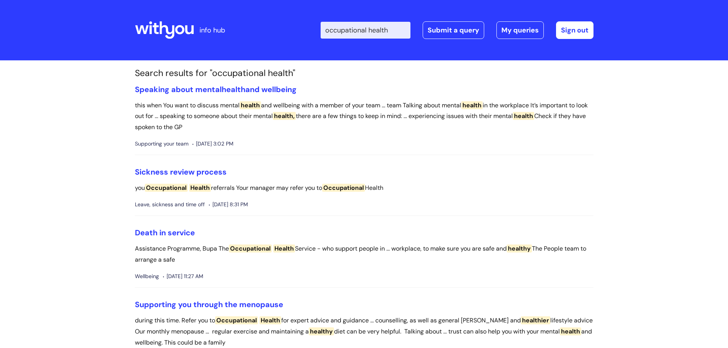  I want to click on p: this when You want to discuss mental and wellbeing with a member of your team ... team Talking ab..., so click(364, 117).